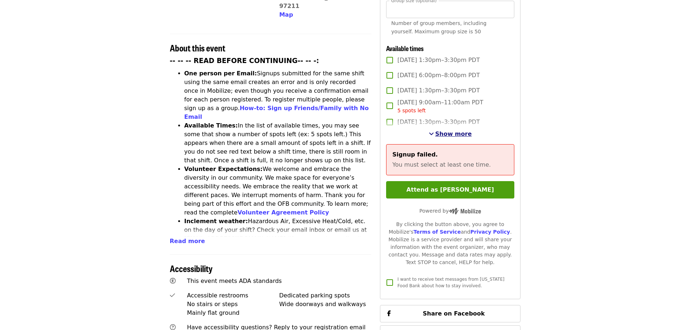  I want to click on a: Privacy Policy, so click(490, 232).